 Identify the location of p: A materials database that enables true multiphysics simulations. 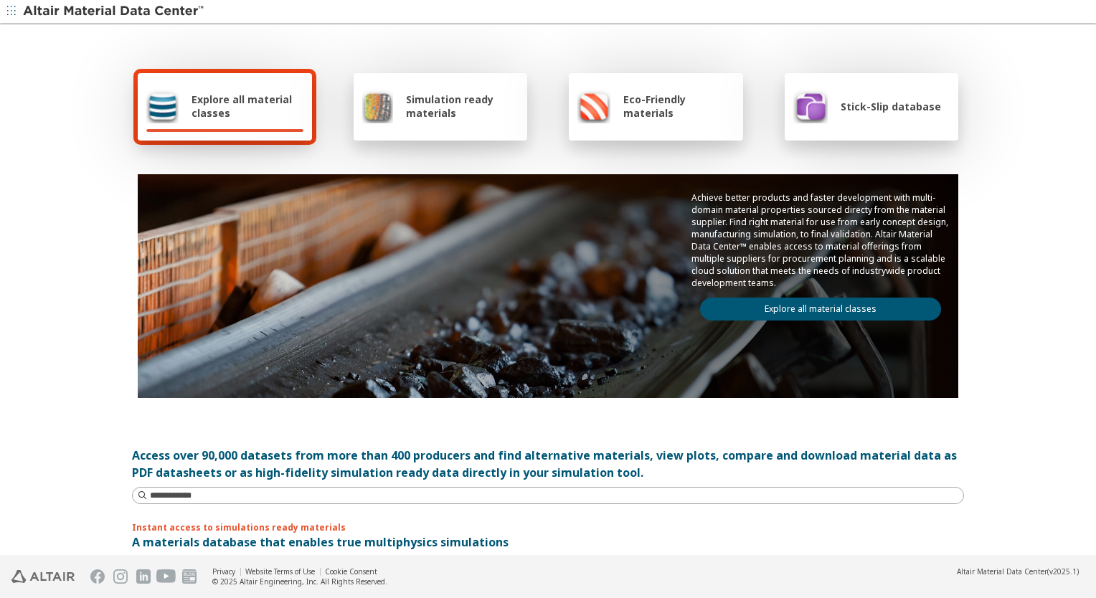
(548, 542).